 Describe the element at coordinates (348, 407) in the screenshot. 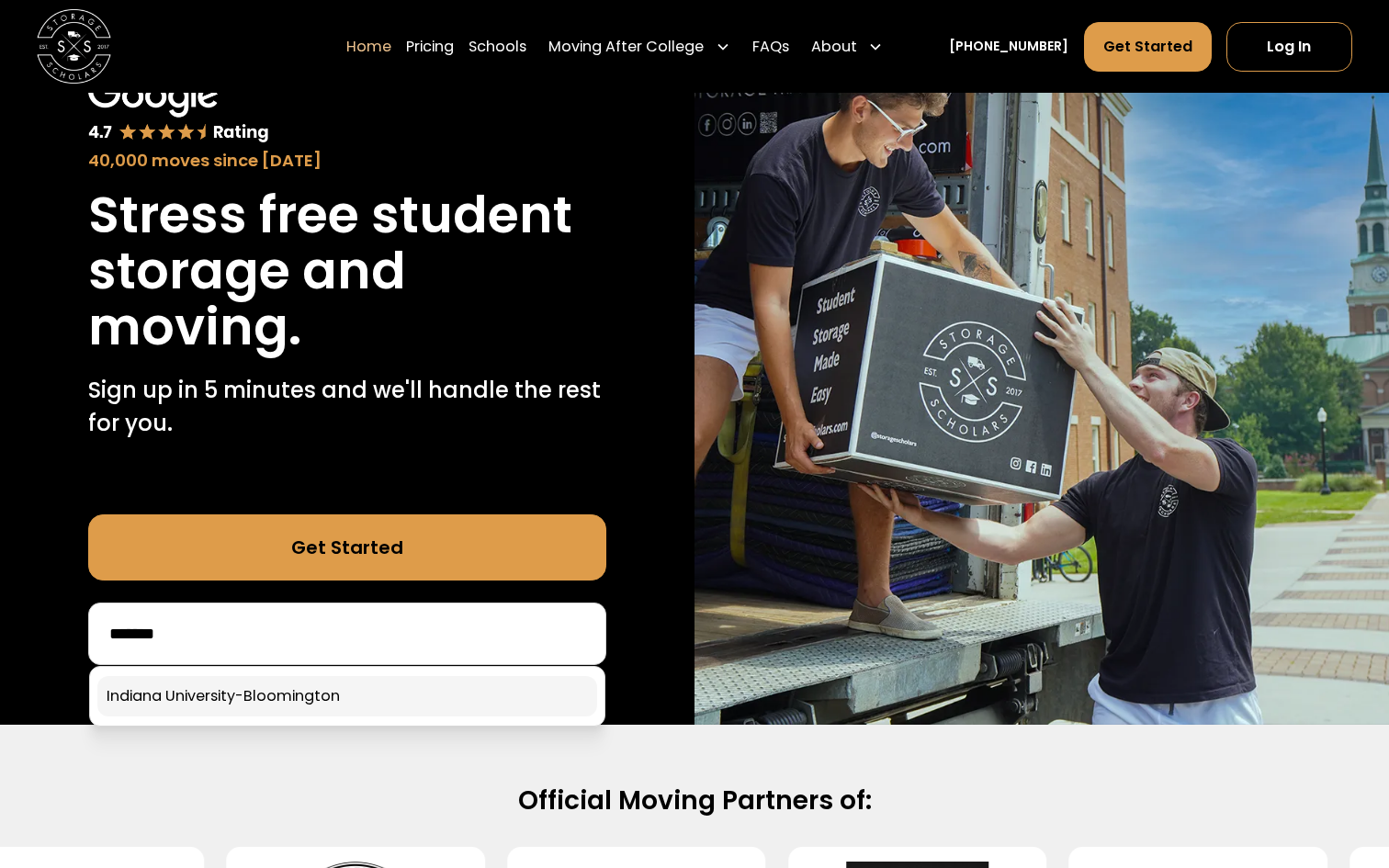

I see `p: Sign up in 5 minutes and we'll handle the rest for you.` at that location.